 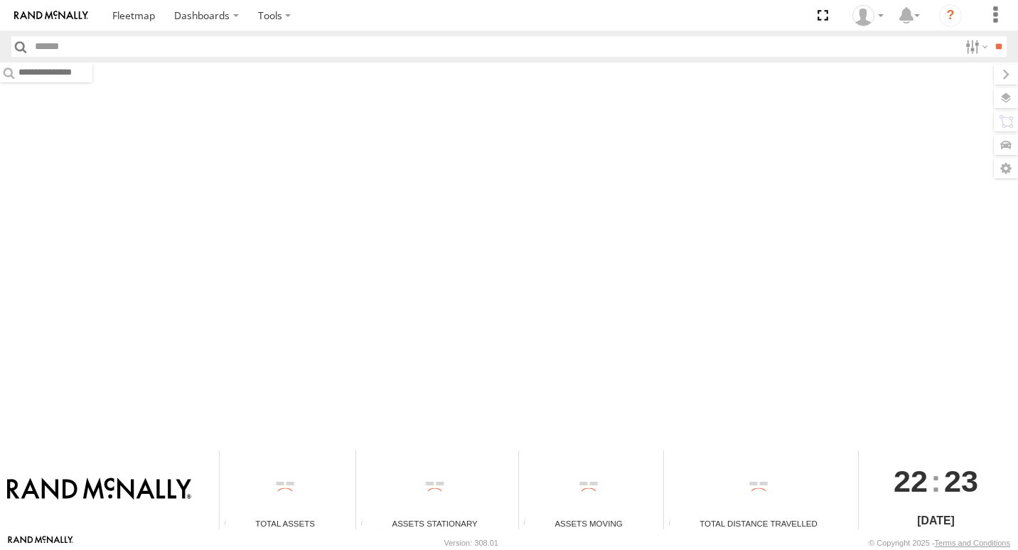 I want to click on div: Total number of Enabled Assets, so click(x=230, y=524).